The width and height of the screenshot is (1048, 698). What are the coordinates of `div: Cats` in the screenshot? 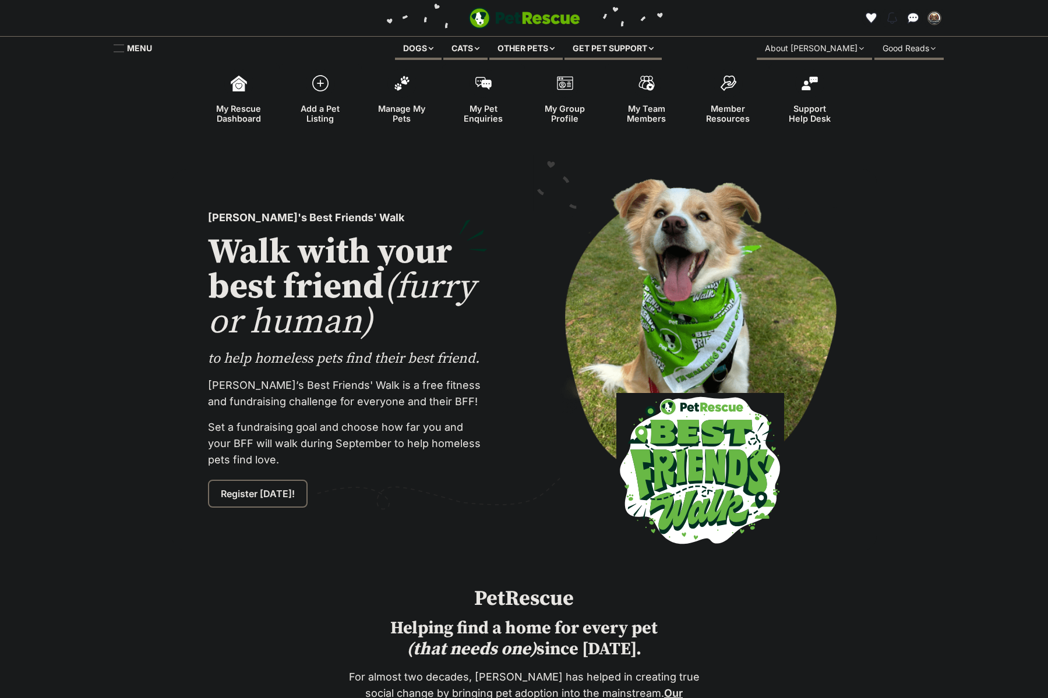 It's located at (465, 48).